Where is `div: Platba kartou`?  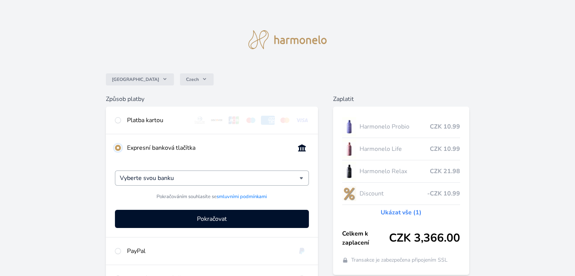
div: Platba kartou is located at coordinates (157, 120).